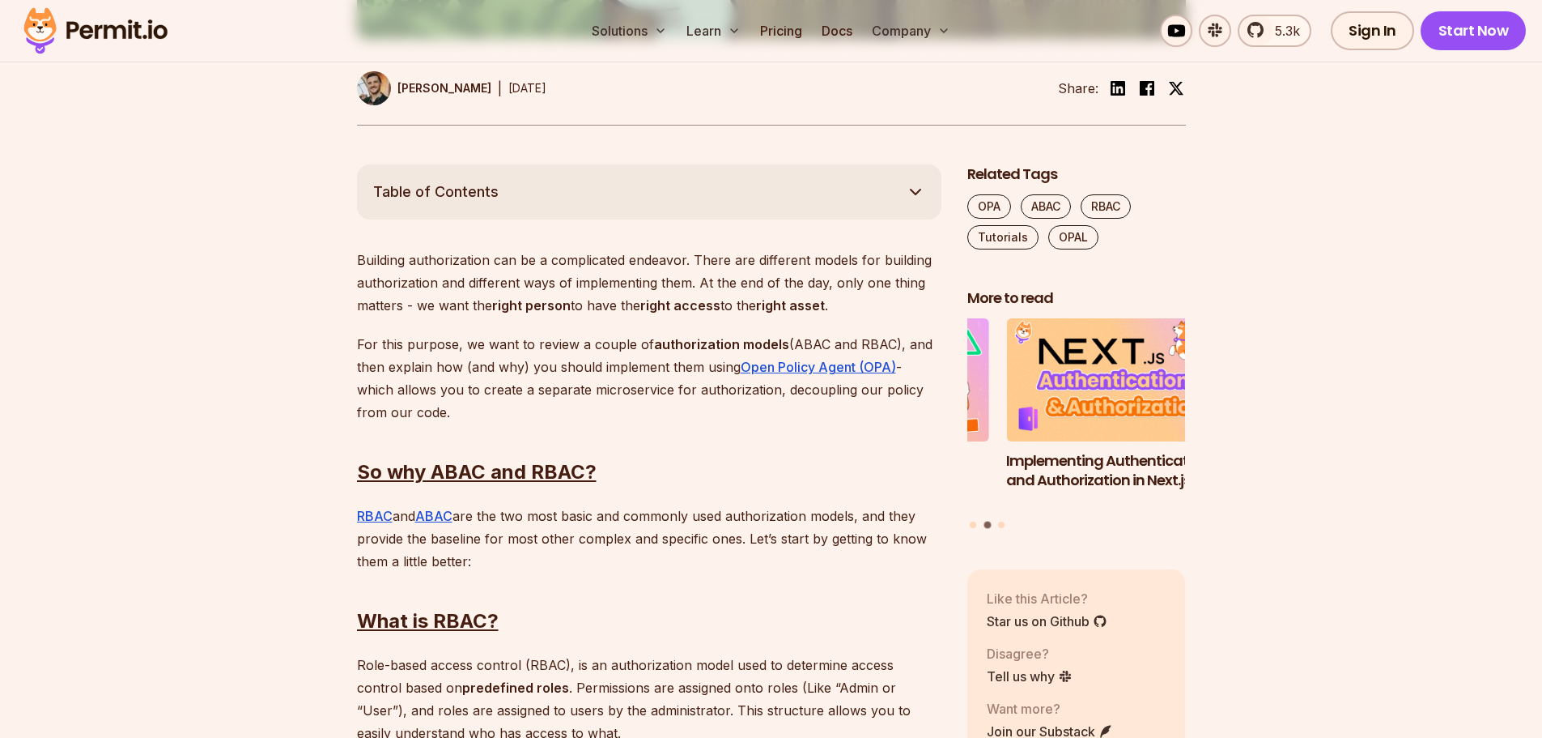 This screenshot has width=1542, height=738. What do you see at coordinates (1116, 415) in the screenshot?
I see `li: 2 of 3` at bounding box center [1116, 415].